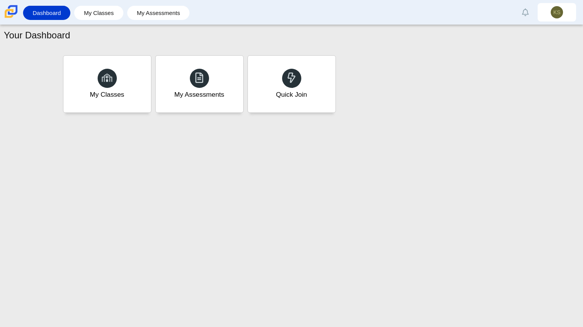 The width and height of the screenshot is (583, 327). Describe the element at coordinates (47, 13) in the screenshot. I see `a: Dashboard` at that location.